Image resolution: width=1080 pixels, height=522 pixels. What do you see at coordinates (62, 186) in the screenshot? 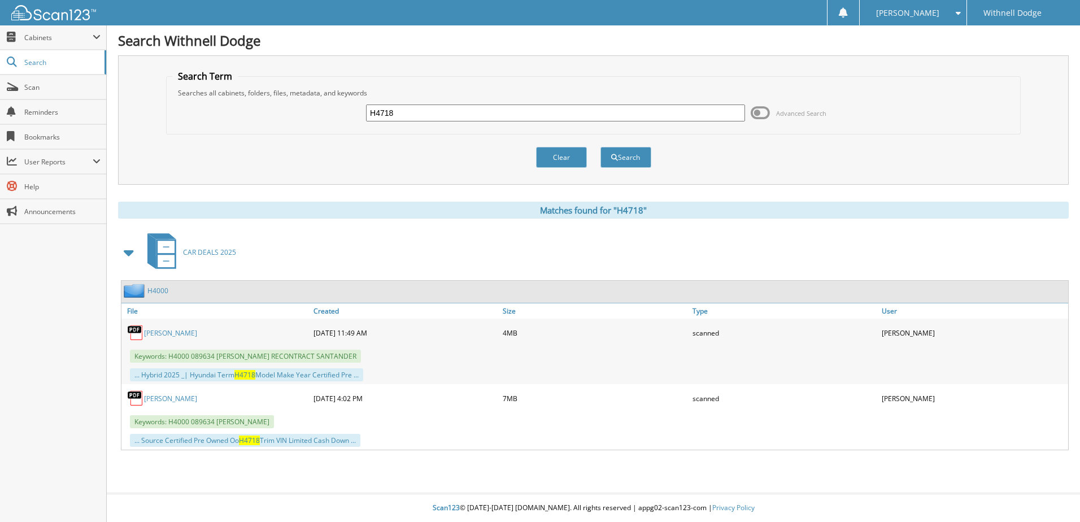
I see `span: Help` at bounding box center [62, 186].